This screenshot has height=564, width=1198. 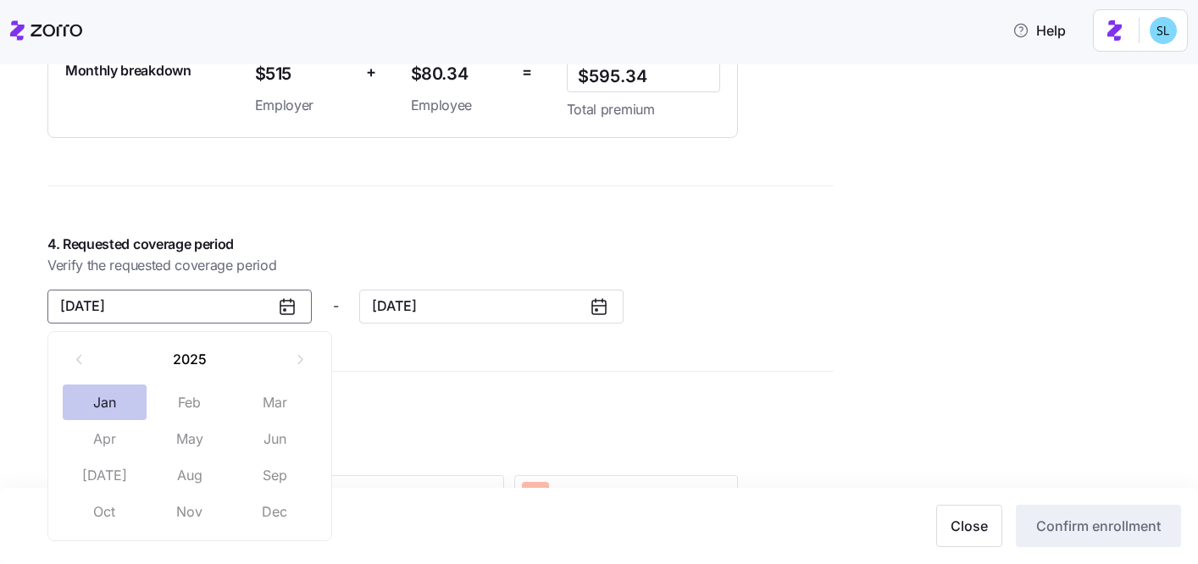 I want to click on span: $515, so click(x=303, y=74).